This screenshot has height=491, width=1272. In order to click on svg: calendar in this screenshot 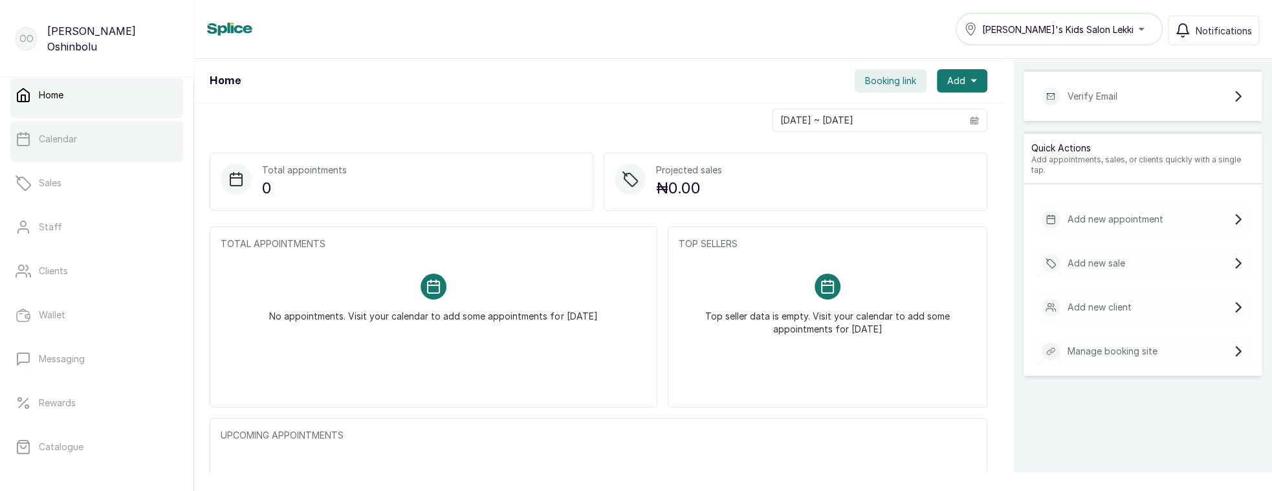, I will do `click(974, 120)`.